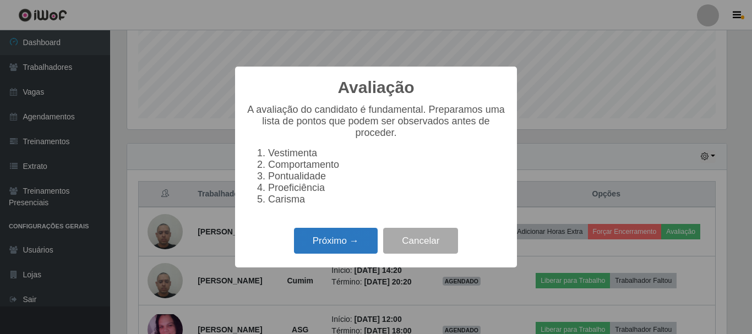  I want to click on p: A avaliação do candidato é fundamental. Preparamos uma lista de pontos que podem ser observados a..., so click(376, 121).